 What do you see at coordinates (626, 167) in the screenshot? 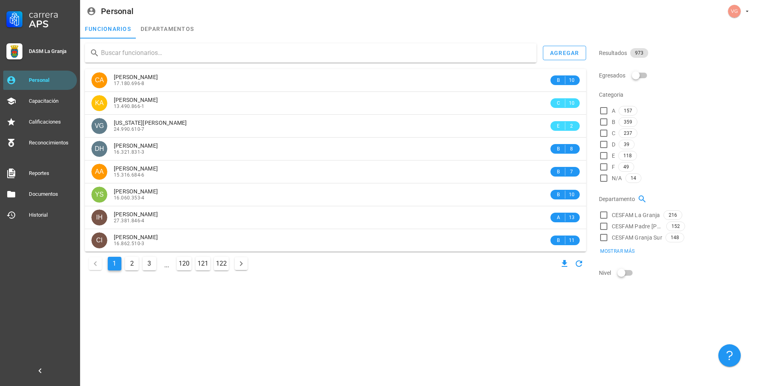
I see `span: 49` at bounding box center [626, 167].